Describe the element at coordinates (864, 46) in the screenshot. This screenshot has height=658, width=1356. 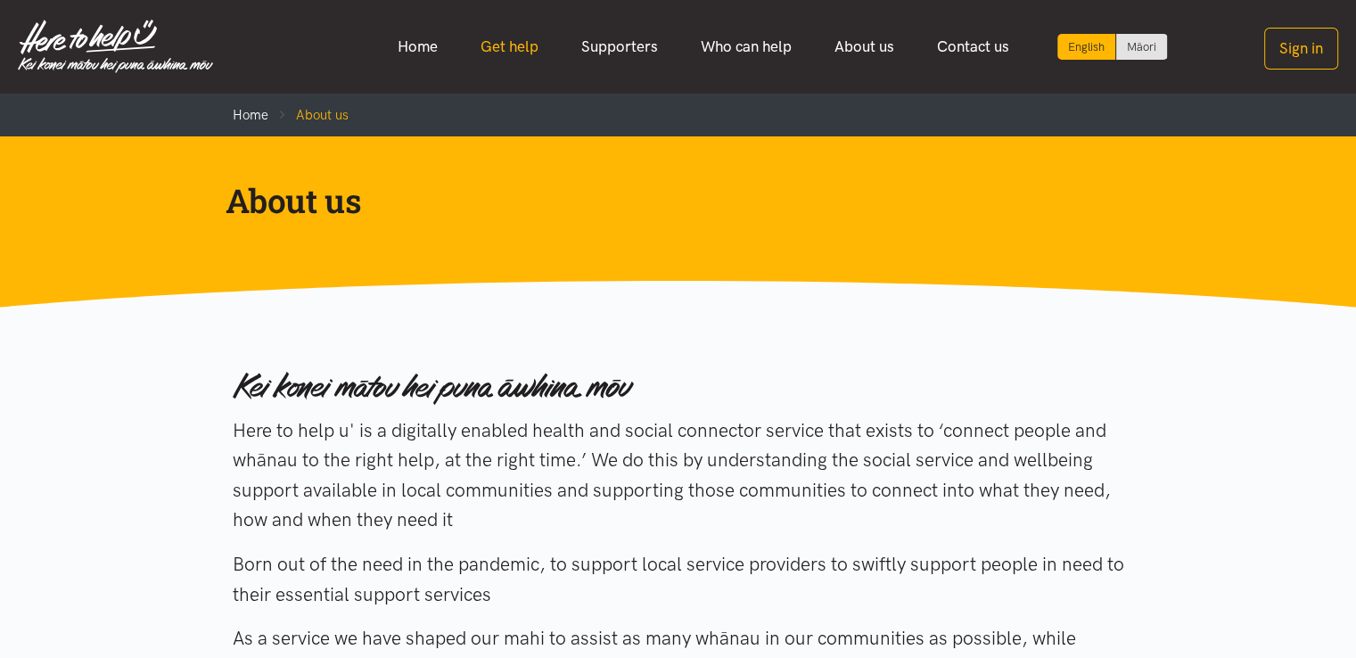
I see `a: About us` at that location.